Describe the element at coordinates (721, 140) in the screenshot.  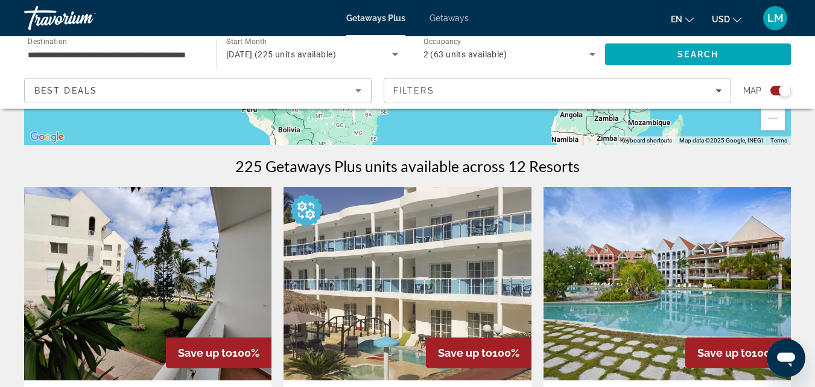
I see `span: Map data ©2025 Google, INEGI` at that location.